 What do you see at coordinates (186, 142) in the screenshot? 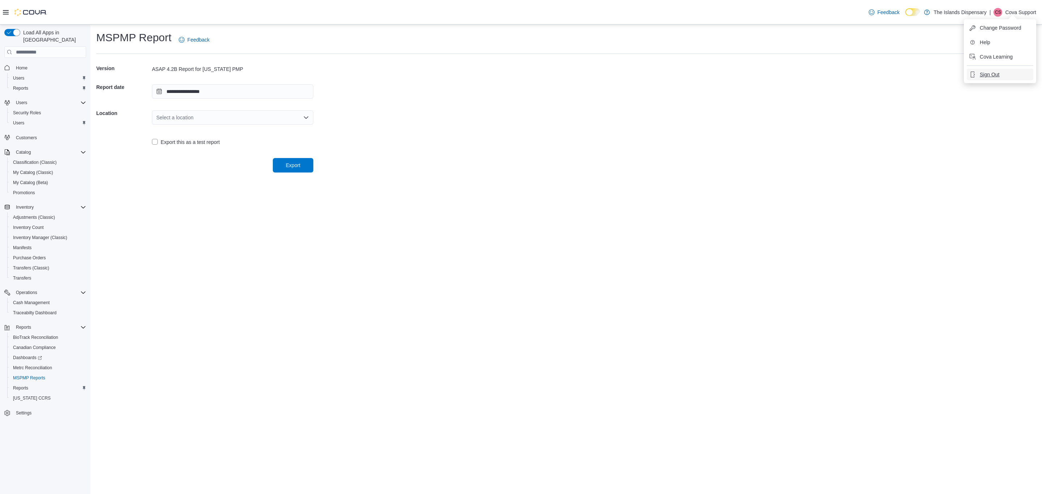
I see `label: Export this as a test report` at bounding box center [186, 142].